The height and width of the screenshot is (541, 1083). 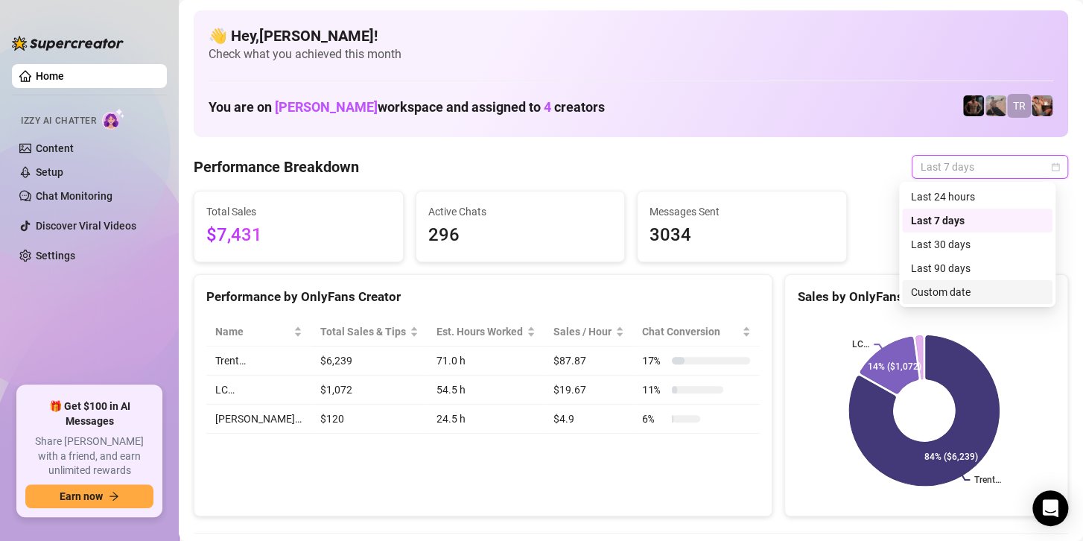 I want to click on img: Osvaldo, so click(x=1042, y=106).